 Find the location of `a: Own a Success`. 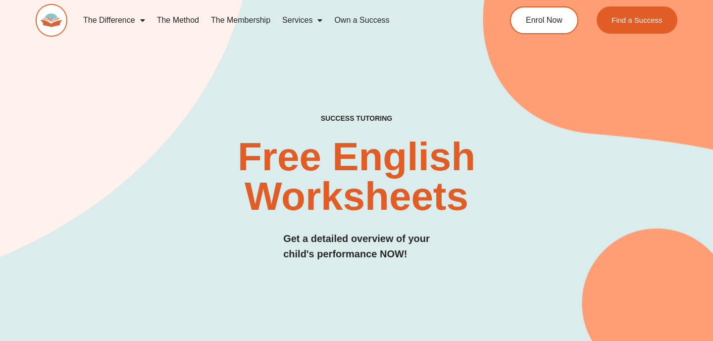

a: Own a Success is located at coordinates (361, 20).